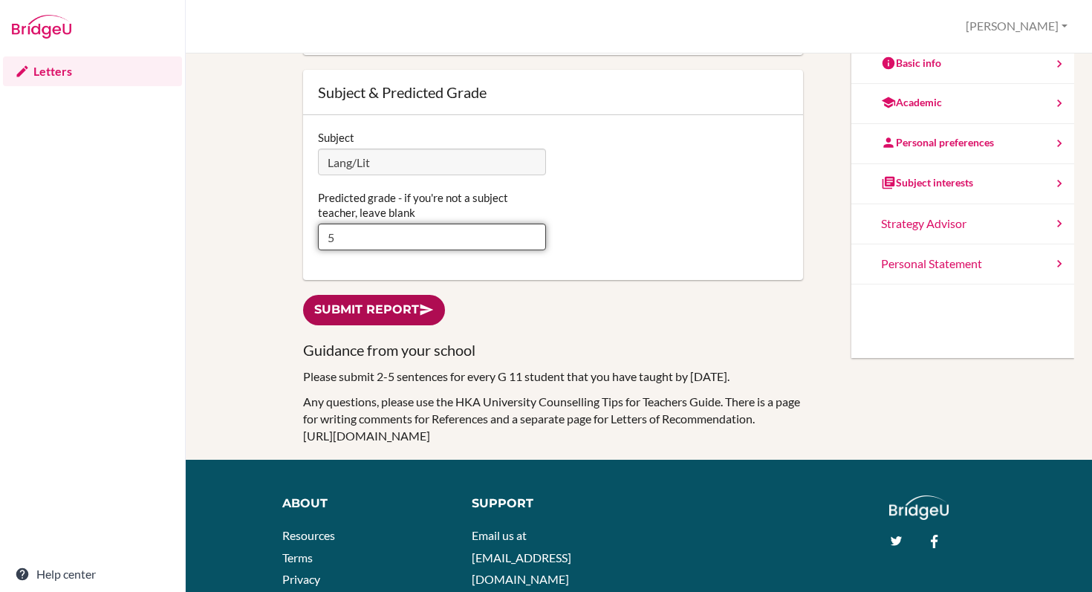 The image size is (1092, 592). What do you see at coordinates (919, 508) in the screenshot?
I see `img: logo_white@2x-f4f0deed5e89b7ecb1c2cc34c3e3d731f90f0f143d5ea2071677605dd97b5244.png` at bounding box center [919, 508].